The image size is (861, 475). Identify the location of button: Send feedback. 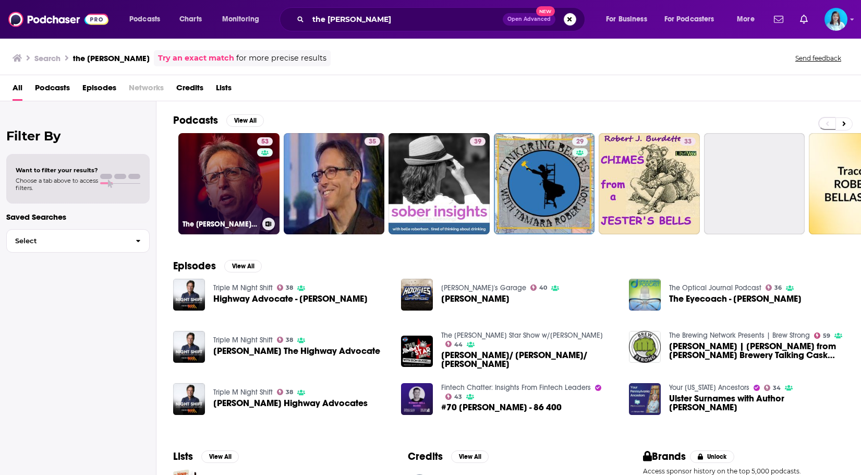
(818, 58).